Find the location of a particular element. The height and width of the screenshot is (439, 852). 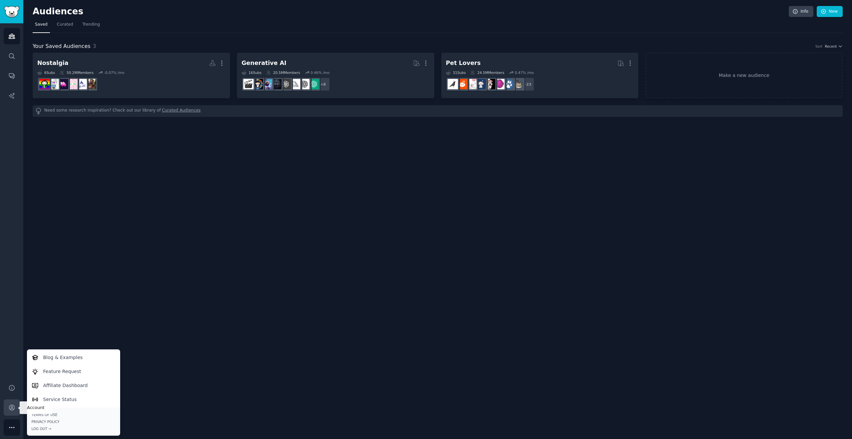

img: 90s is located at coordinates (63, 84).